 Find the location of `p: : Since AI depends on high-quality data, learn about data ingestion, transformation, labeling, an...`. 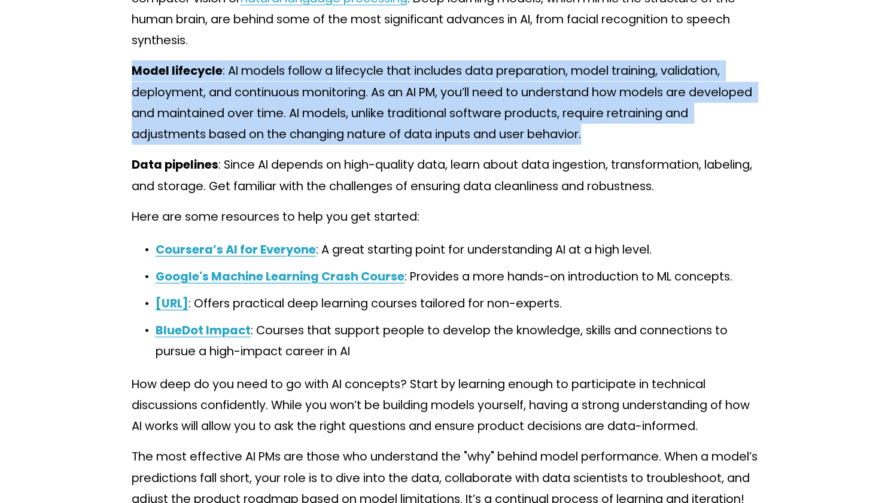

p: : Since AI depends on high-quality data, learn about data ingestion, transformation, labeling, an... is located at coordinates (446, 175).